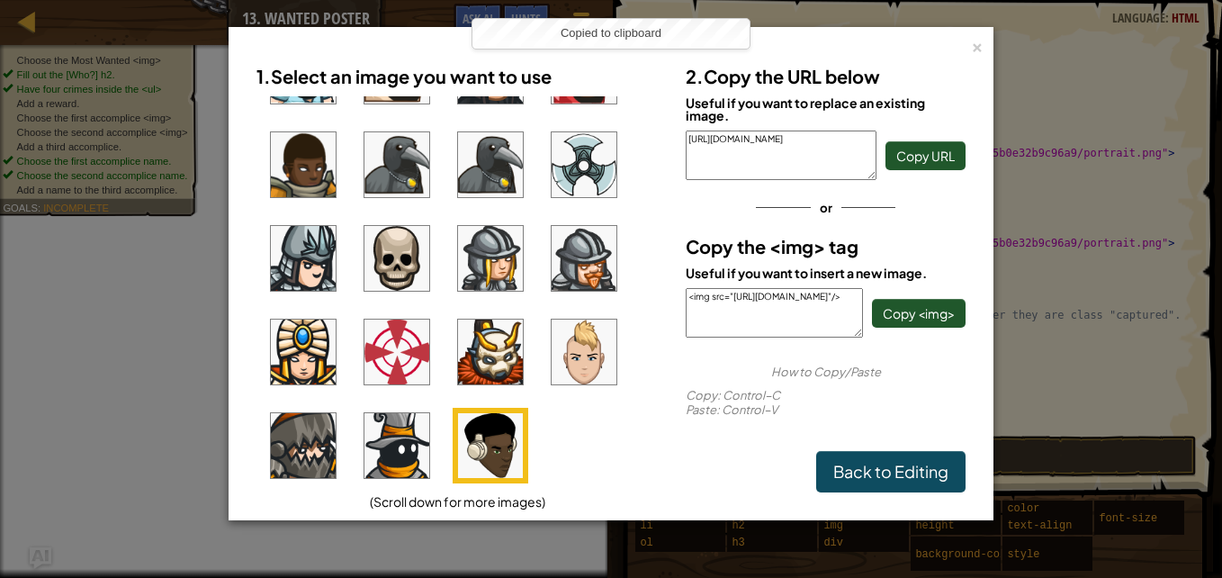 The image size is (1222, 578). I want to click on span: or, so click(826, 207).